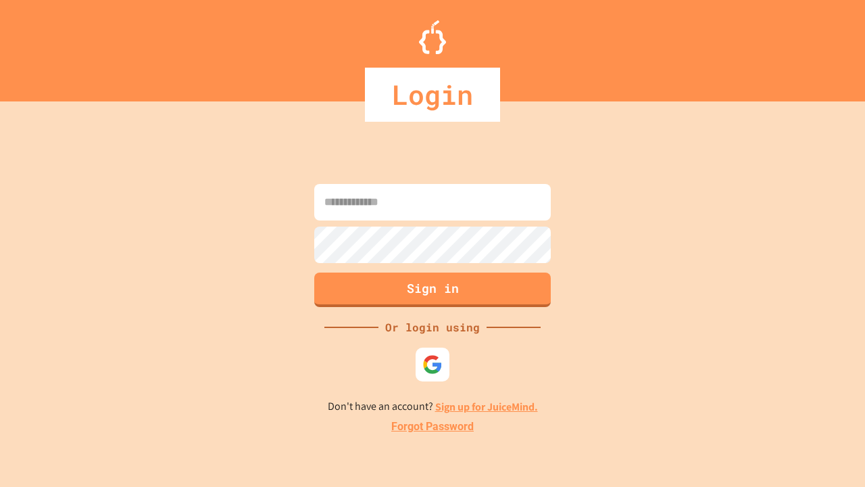 The width and height of the screenshot is (865, 487). I want to click on a: Sign up for JuiceMind., so click(487, 406).